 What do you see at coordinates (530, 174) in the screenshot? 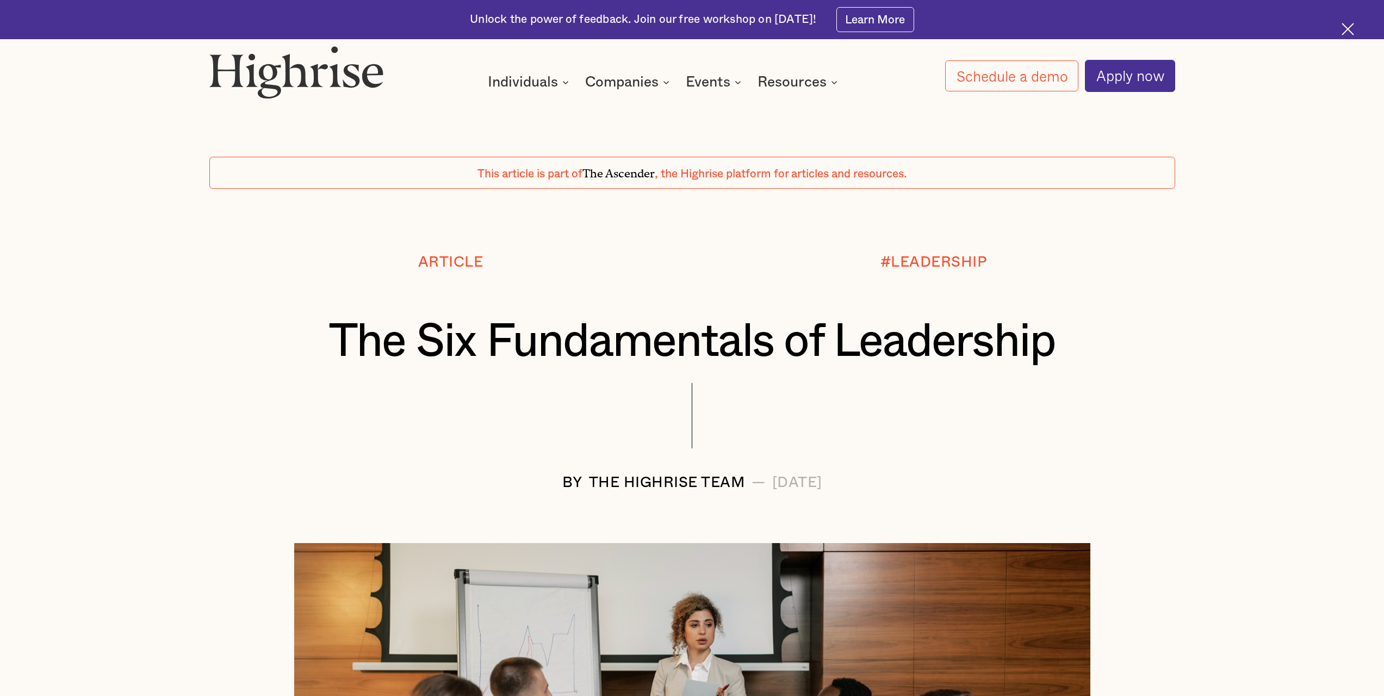
I see `span: This article is part of` at bounding box center [530, 174].